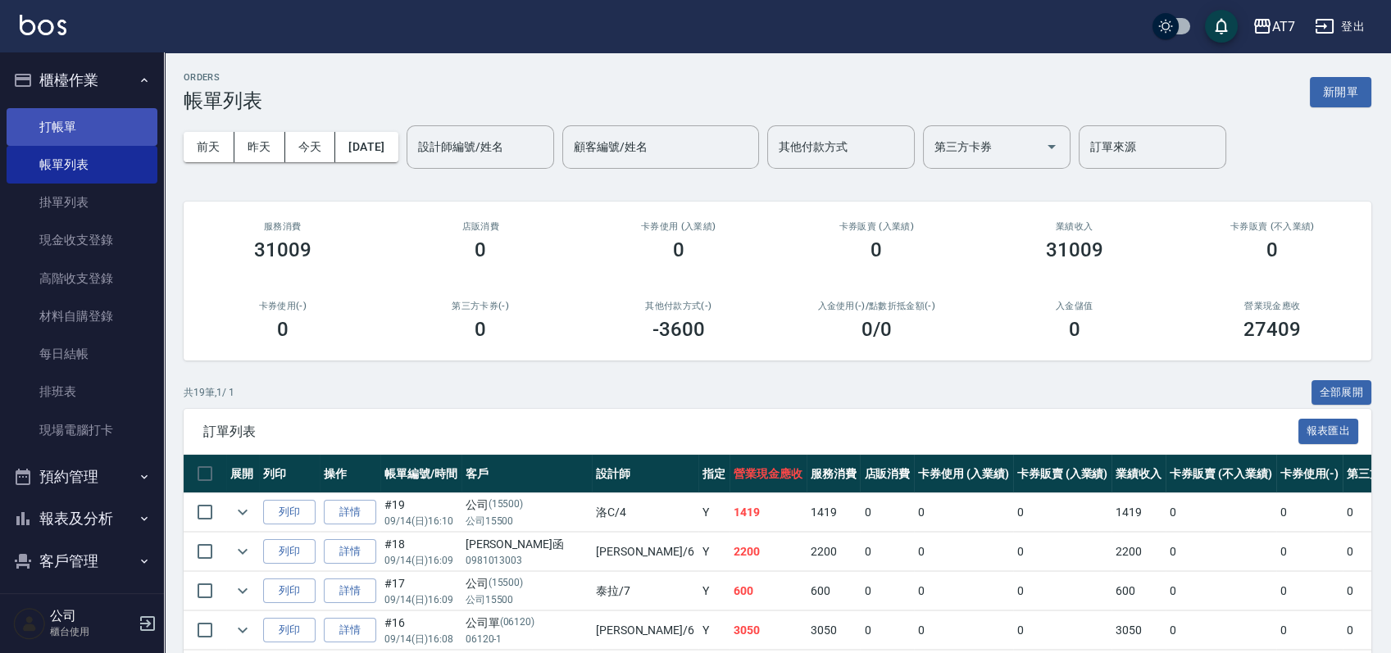 The width and height of the screenshot is (1391, 653). What do you see at coordinates (420, 552) in the screenshot?
I see `td: #18` at bounding box center [420, 552].